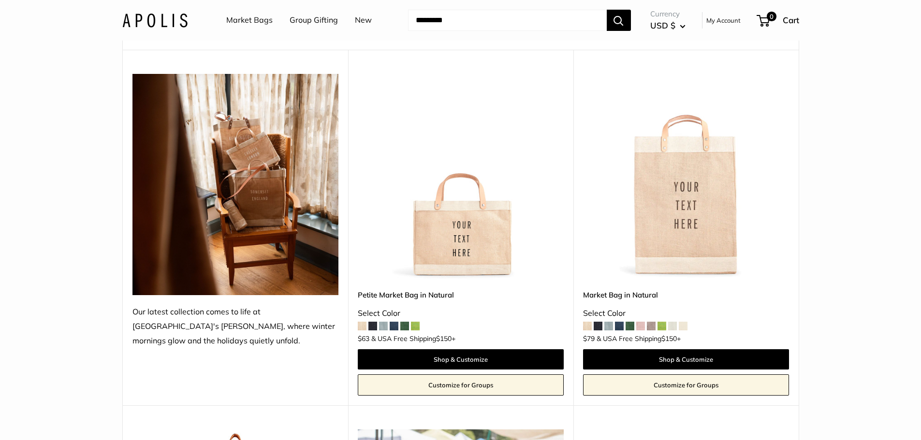  What do you see at coordinates (686, 177) in the screenshot?
I see `a: Market Bag in NaturalMarket Bag in Natural` at bounding box center [686, 177].